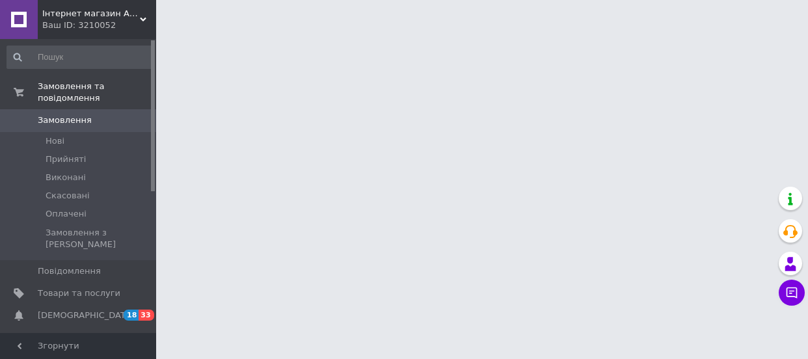 The image size is (808, 359). What do you see at coordinates (64, 120) in the screenshot?
I see `span: Замовлення` at bounding box center [64, 120].